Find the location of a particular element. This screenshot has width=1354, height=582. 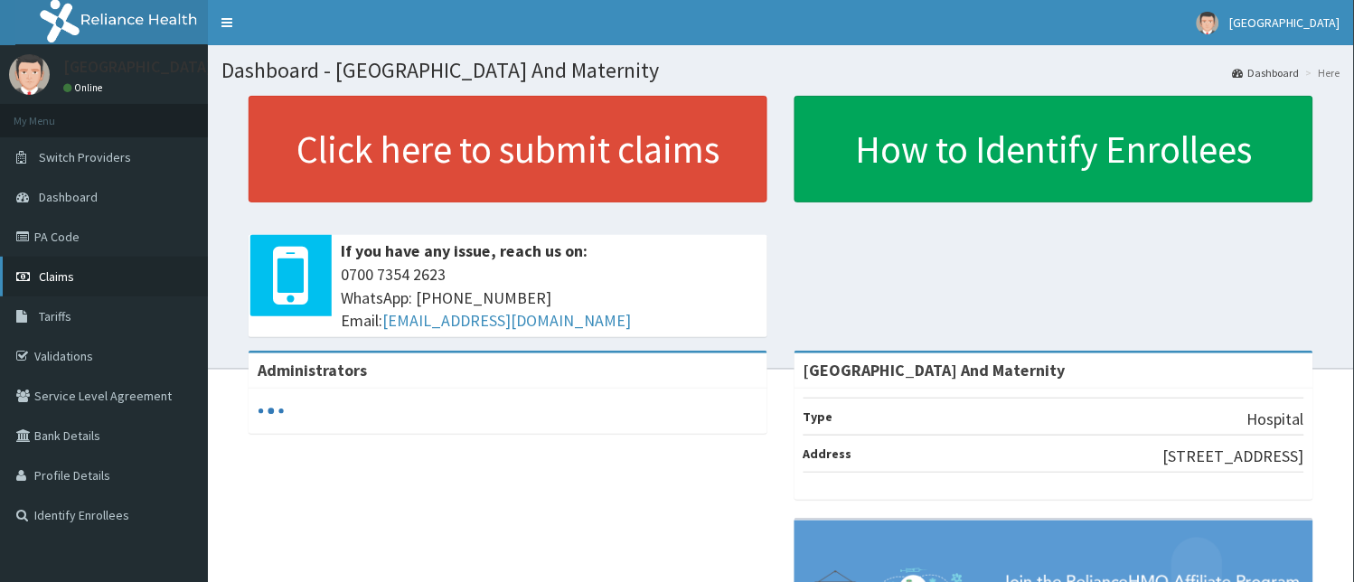

p: Hospital is located at coordinates (1275, 419).